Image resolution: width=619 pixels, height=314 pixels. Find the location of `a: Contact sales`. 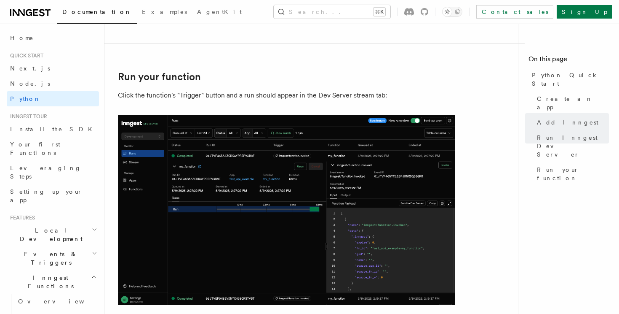

a: Contact sales is located at coordinates (515, 12).